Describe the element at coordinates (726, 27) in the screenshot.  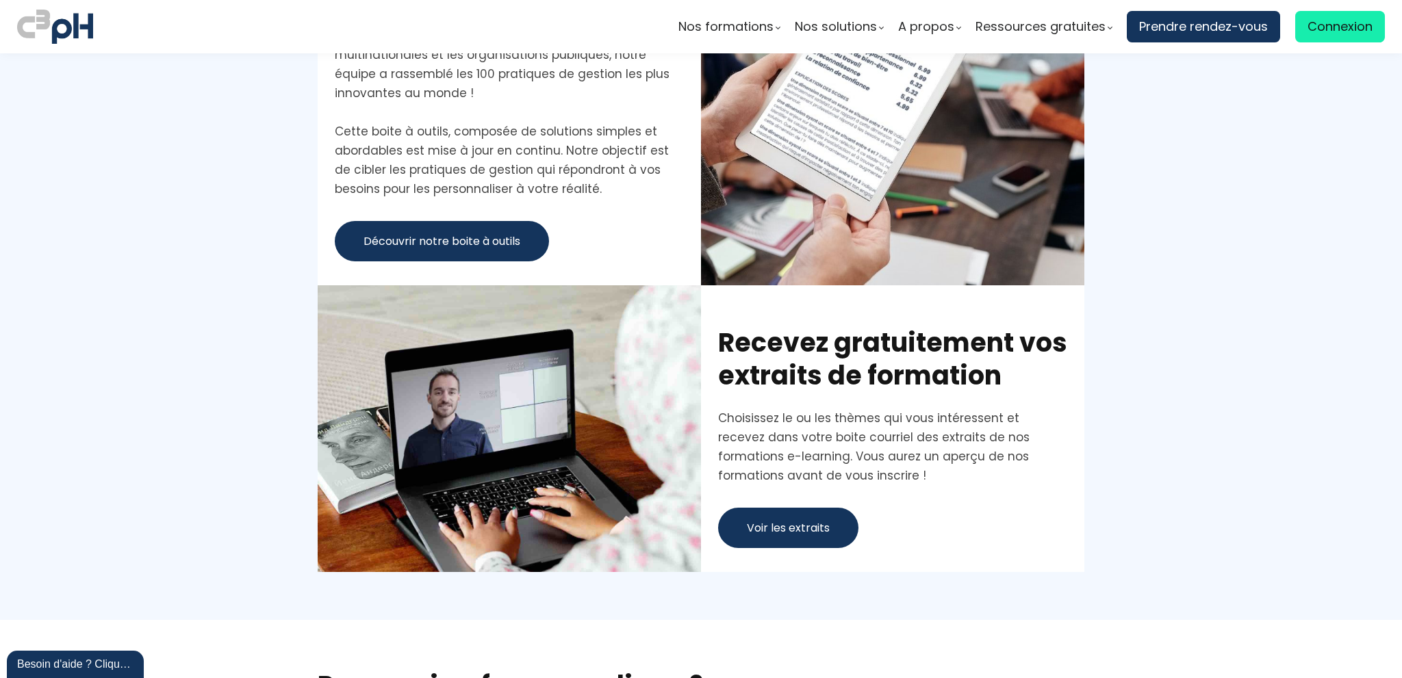
I see `span: Nos formations` at that location.